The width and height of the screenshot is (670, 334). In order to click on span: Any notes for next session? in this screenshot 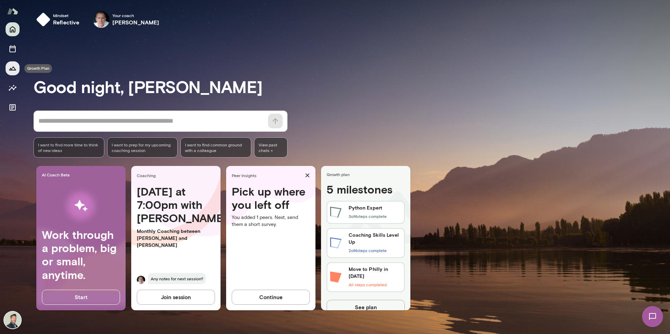, I will do `click(177, 279)`.